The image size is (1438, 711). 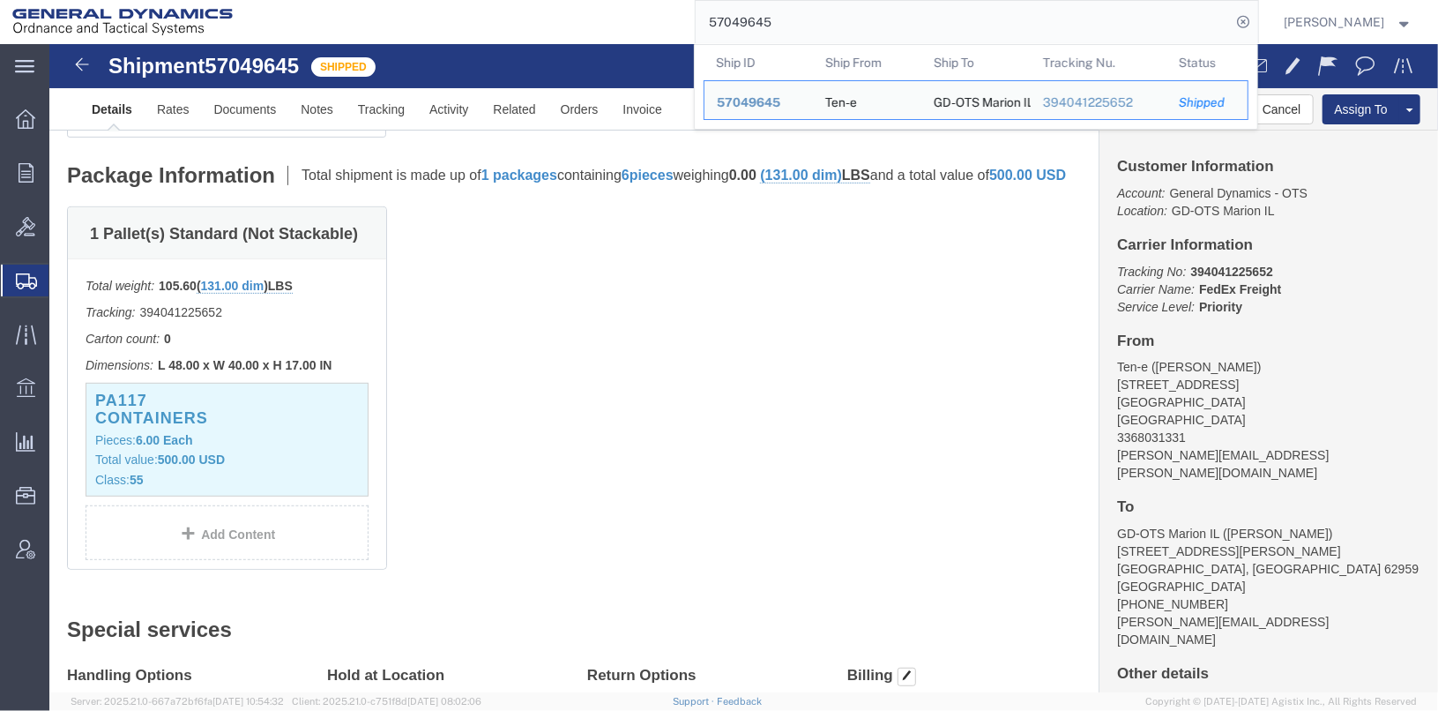 I want to click on div: 57049645, so click(x=758, y=102).